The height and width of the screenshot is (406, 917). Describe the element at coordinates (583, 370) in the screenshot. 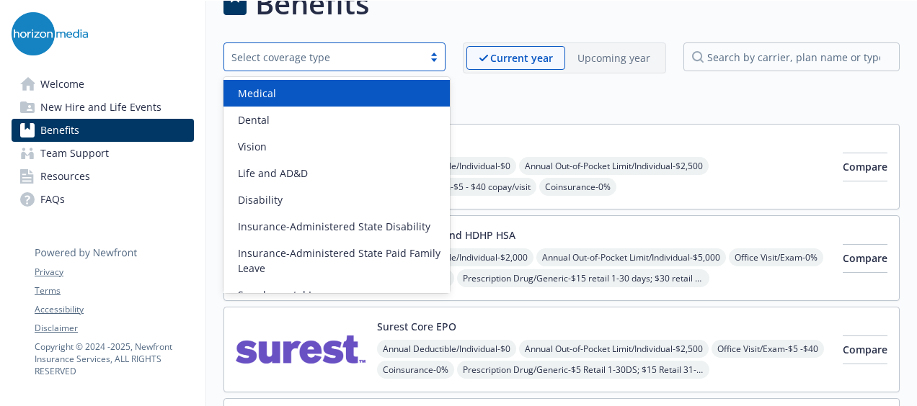

I see `span: Prescription Drug/Generic - $5 Retail 1-30DS; $15 Retail 31-90DS` at that location.